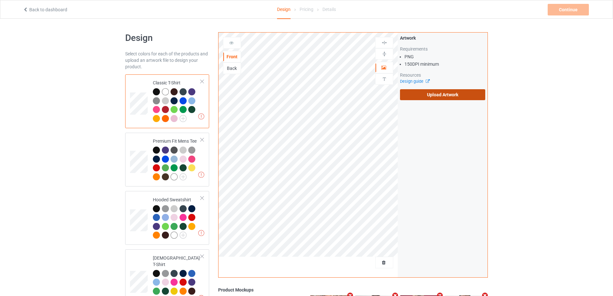  I want to click on div: Details, so click(329, 9).